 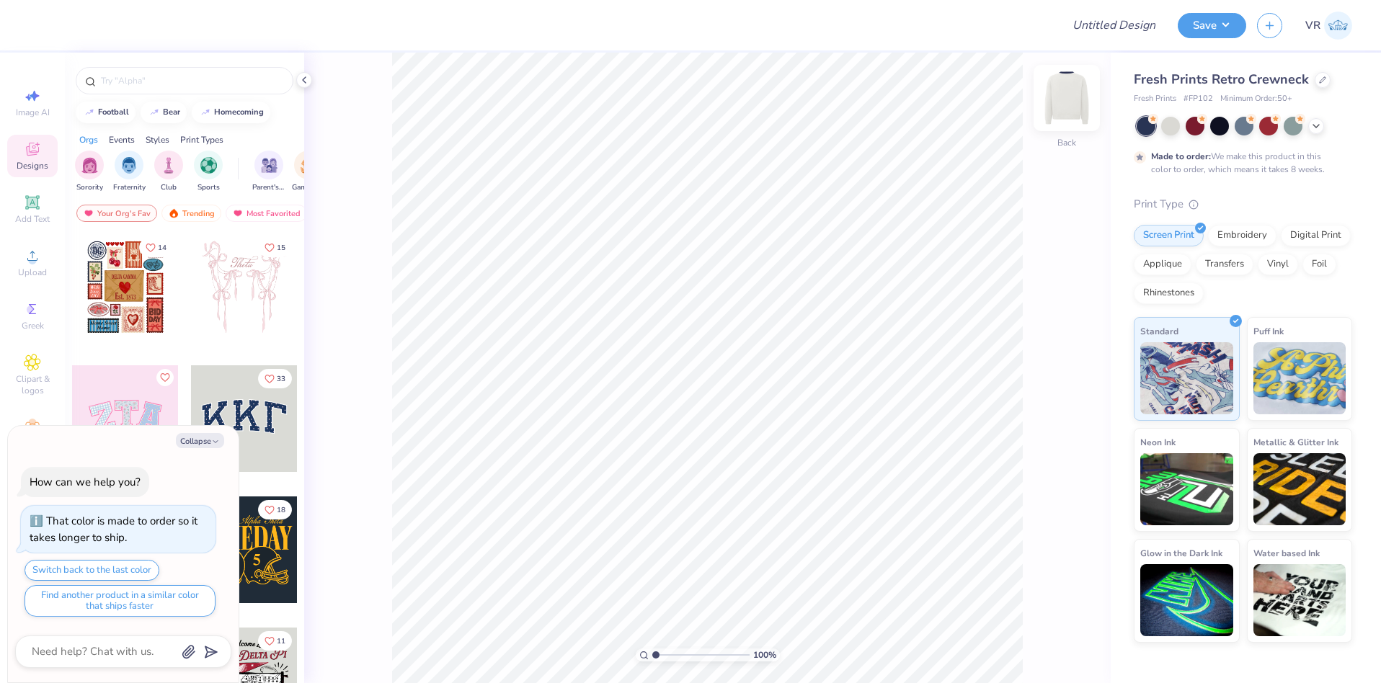 What do you see at coordinates (1338, 25) in the screenshot?
I see `img: Vincent Roxas` at bounding box center [1338, 25].